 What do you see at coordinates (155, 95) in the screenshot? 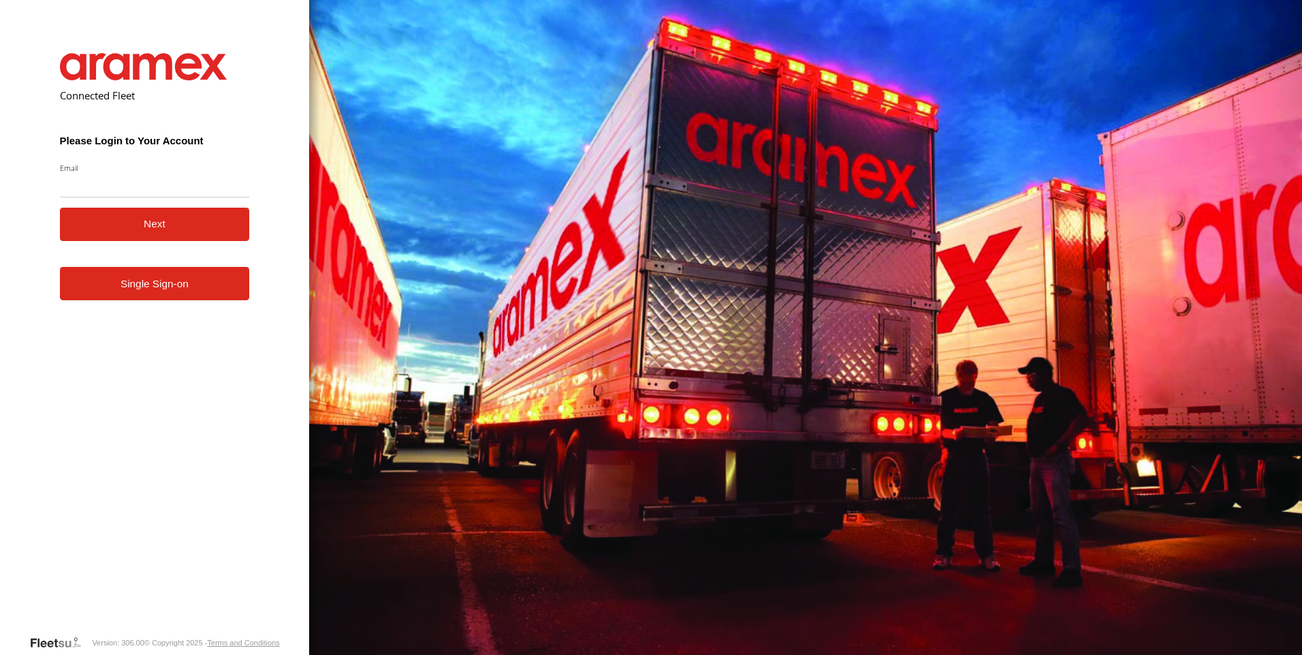
I see `h2: Connected Fleet` at bounding box center [155, 95].